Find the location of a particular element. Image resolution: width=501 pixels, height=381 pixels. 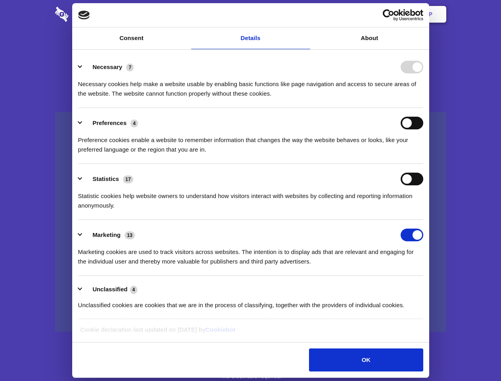

button: Marketing (13) is located at coordinates (109, 235).